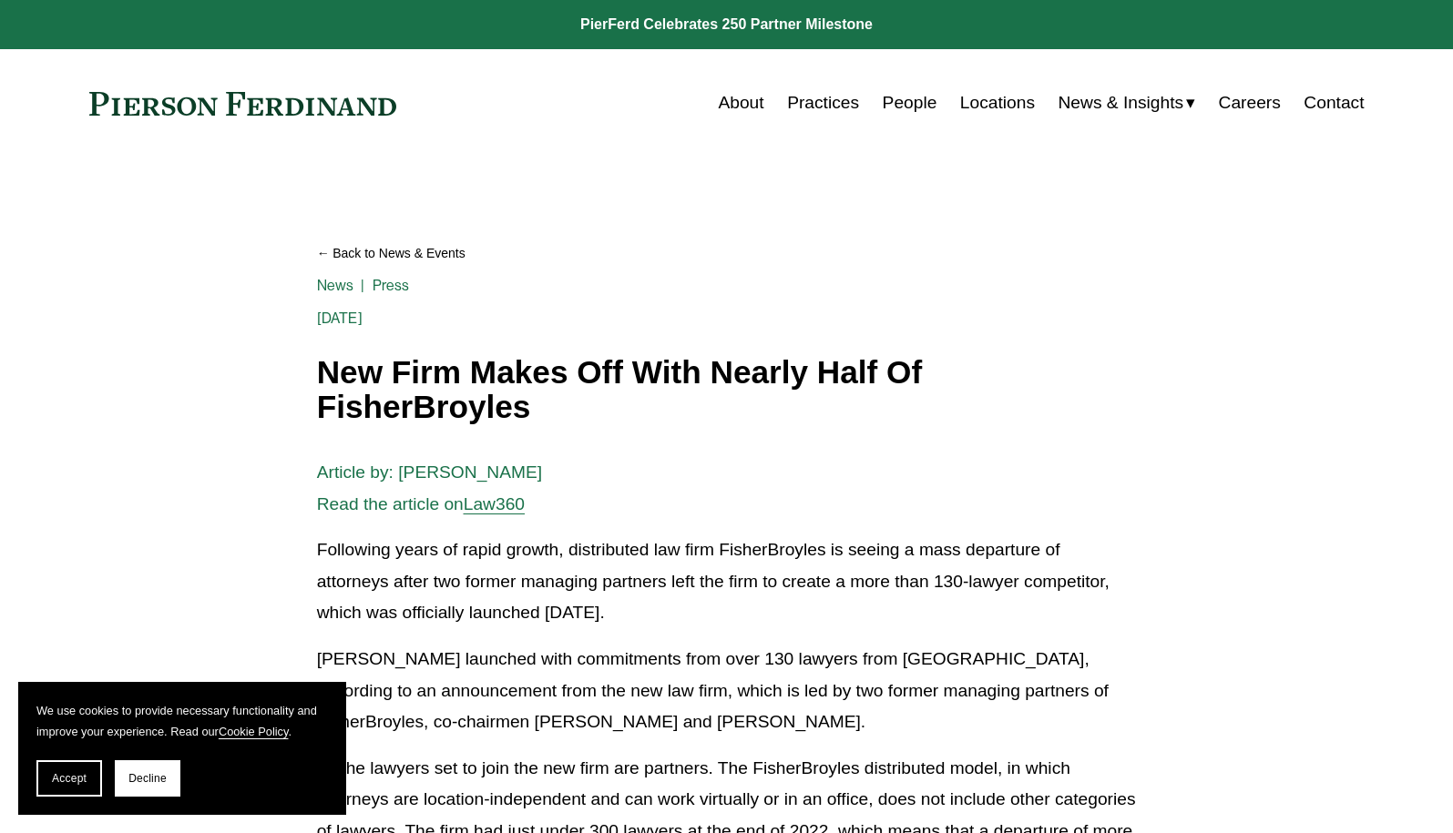 The height and width of the screenshot is (833, 1453). Describe the element at coordinates (182, 749) in the screenshot. I see `section: Cookie banner` at that location.